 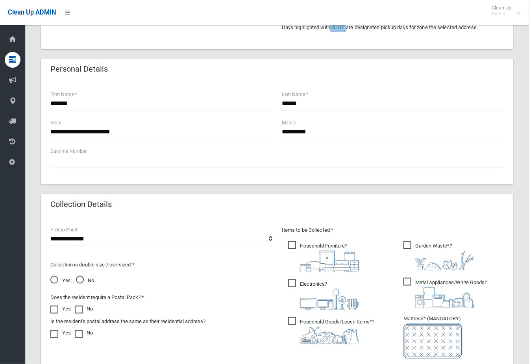 I want to click on span: No, so click(x=85, y=281).